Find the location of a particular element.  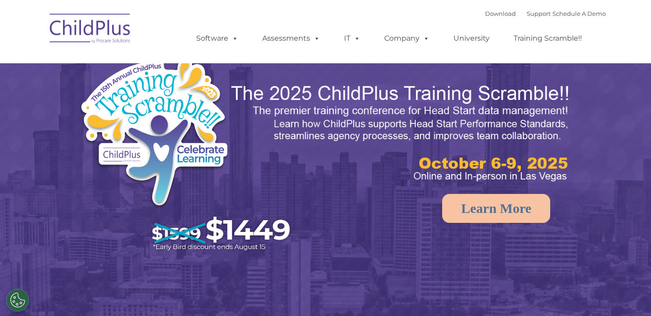

a: IT is located at coordinates (352, 38).